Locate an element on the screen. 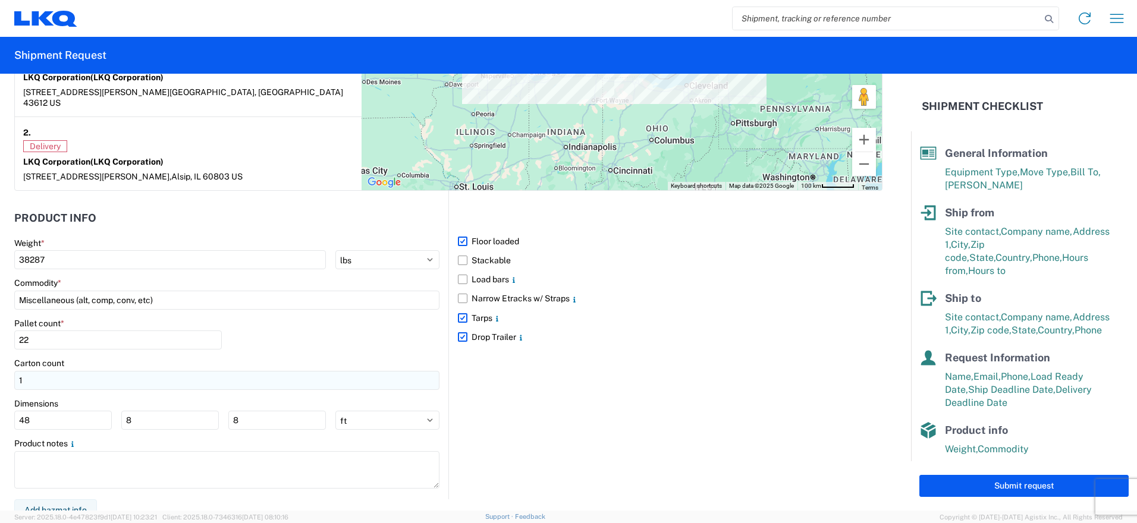 This screenshot has width=1137, height=523. span: Ship to is located at coordinates (963, 298).